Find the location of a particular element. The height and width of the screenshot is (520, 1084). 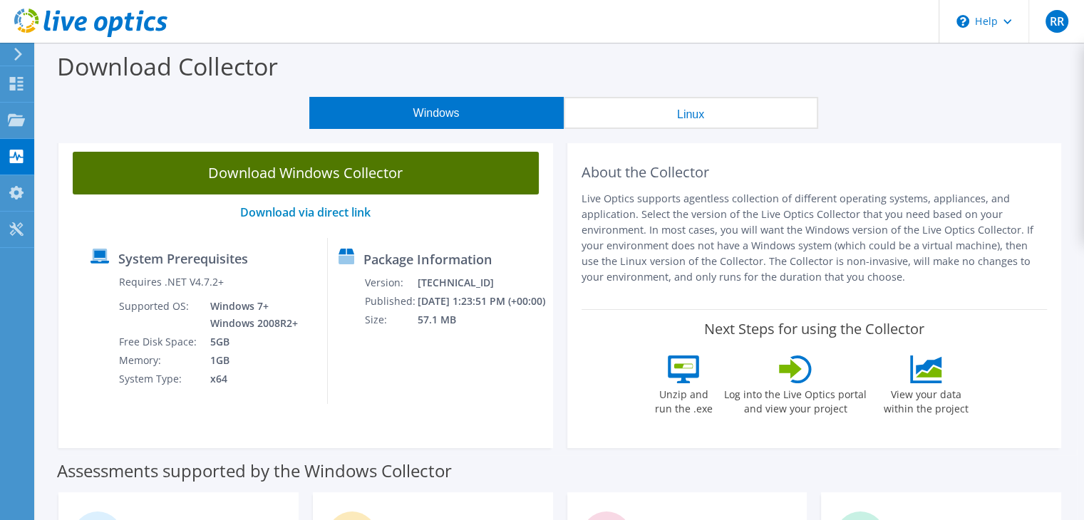

label: System Prerequisites is located at coordinates (183, 259).